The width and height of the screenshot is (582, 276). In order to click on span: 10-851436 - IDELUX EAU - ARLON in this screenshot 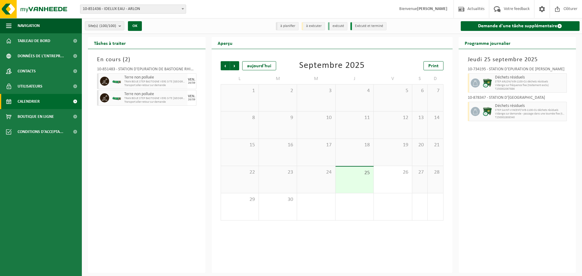, I will do `click(133, 9)`.